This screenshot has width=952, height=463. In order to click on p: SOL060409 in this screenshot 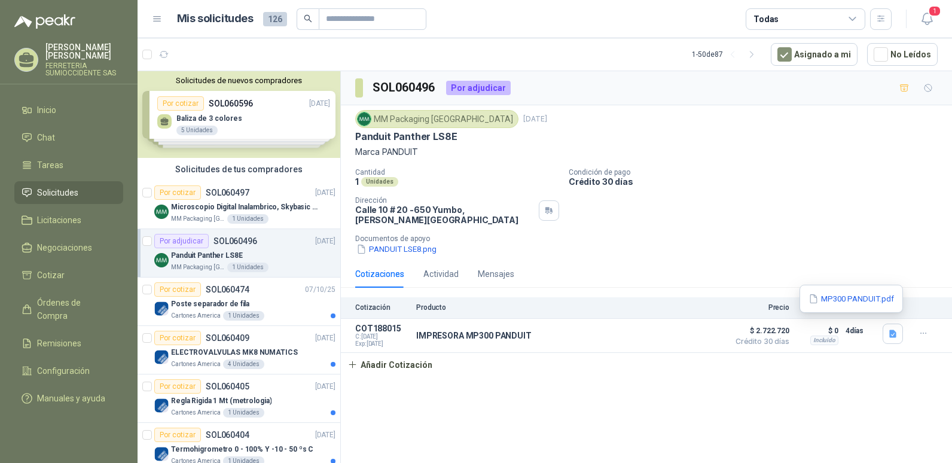, I will do `click(227, 338)`.